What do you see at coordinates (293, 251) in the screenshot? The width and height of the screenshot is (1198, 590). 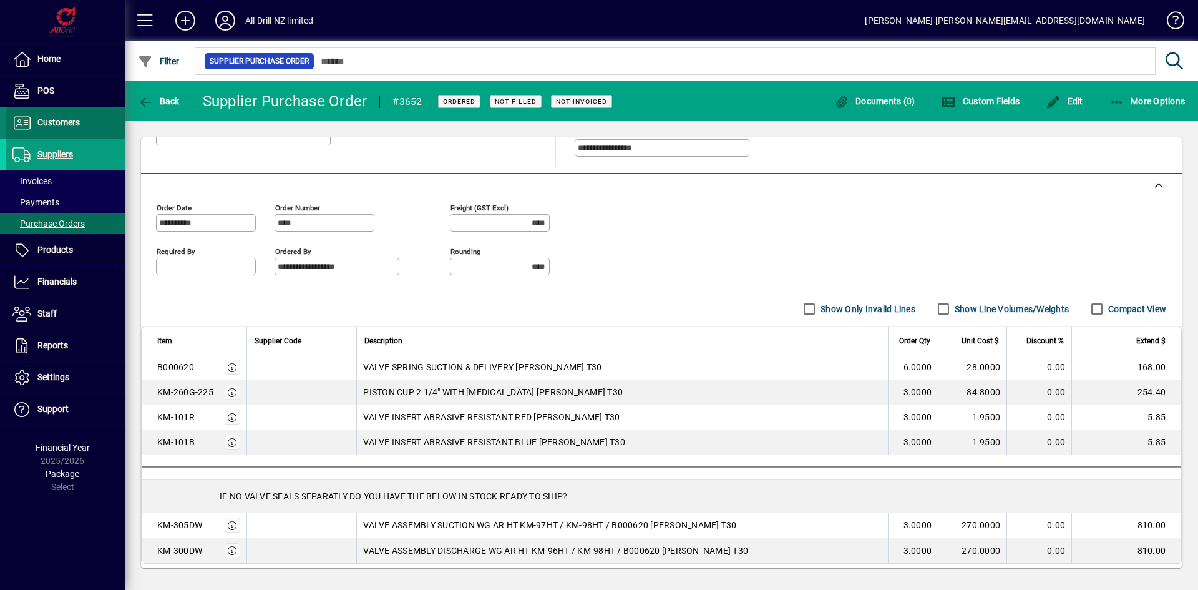 I see `mat-label: Ordered by` at bounding box center [293, 251].